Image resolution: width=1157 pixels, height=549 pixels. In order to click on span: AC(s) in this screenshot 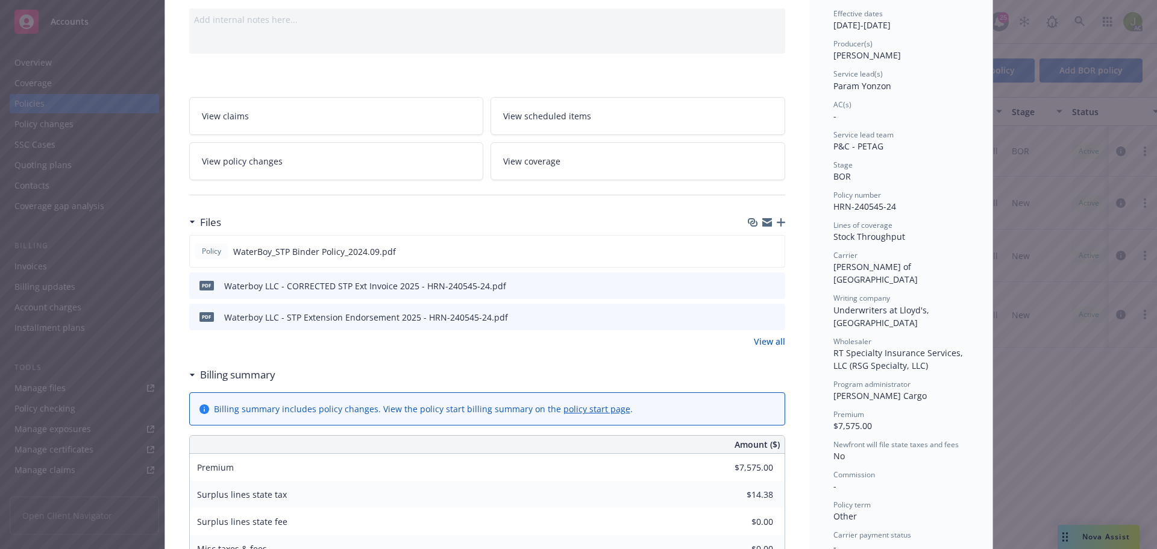, I will do `click(843, 104)`.